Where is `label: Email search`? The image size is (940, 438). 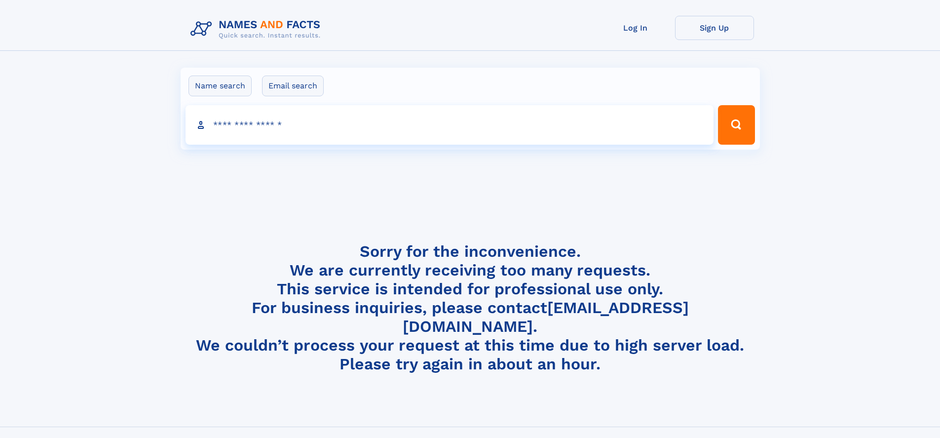
label: Email search is located at coordinates (293, 86).